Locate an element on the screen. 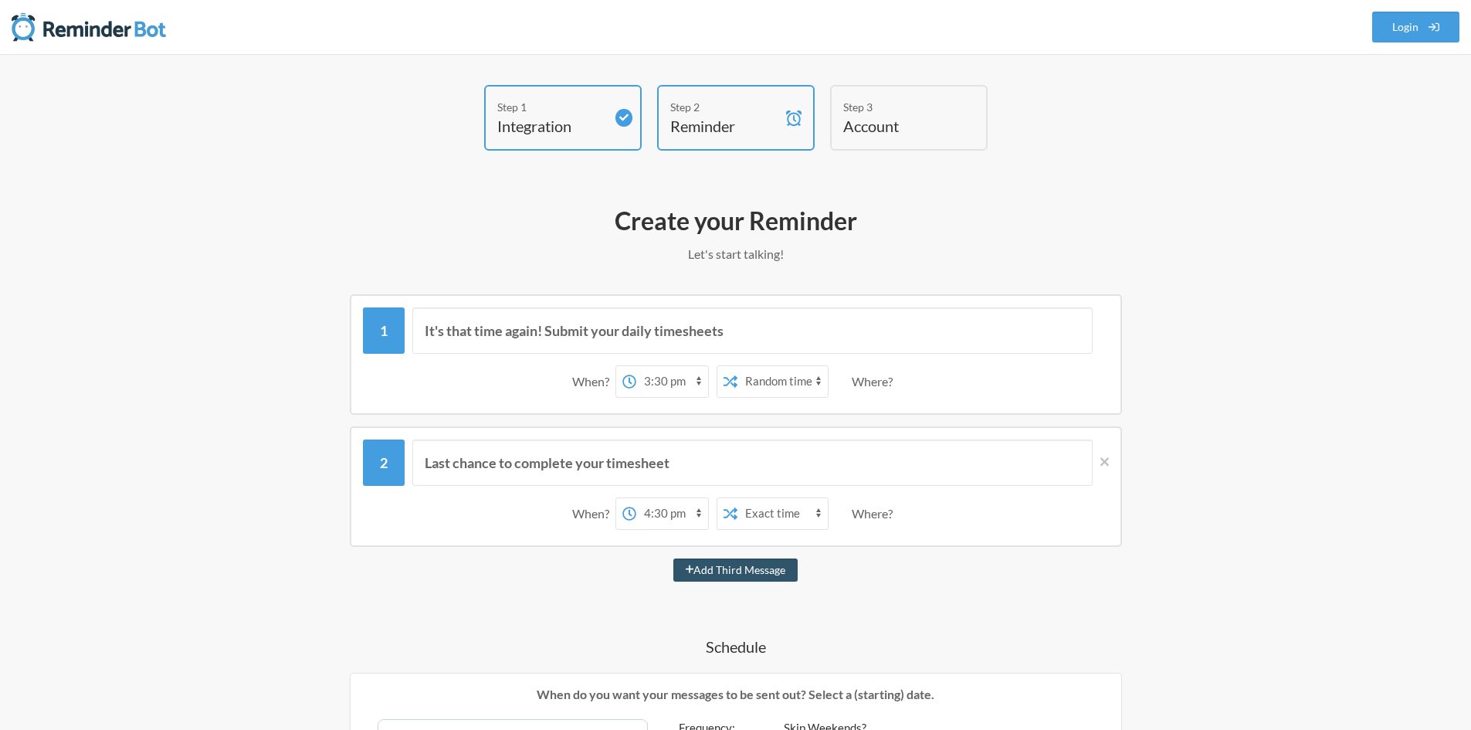 The width and height of the screenshot is (1471, 730). h4: Integration is located at coordinates (551, 126).